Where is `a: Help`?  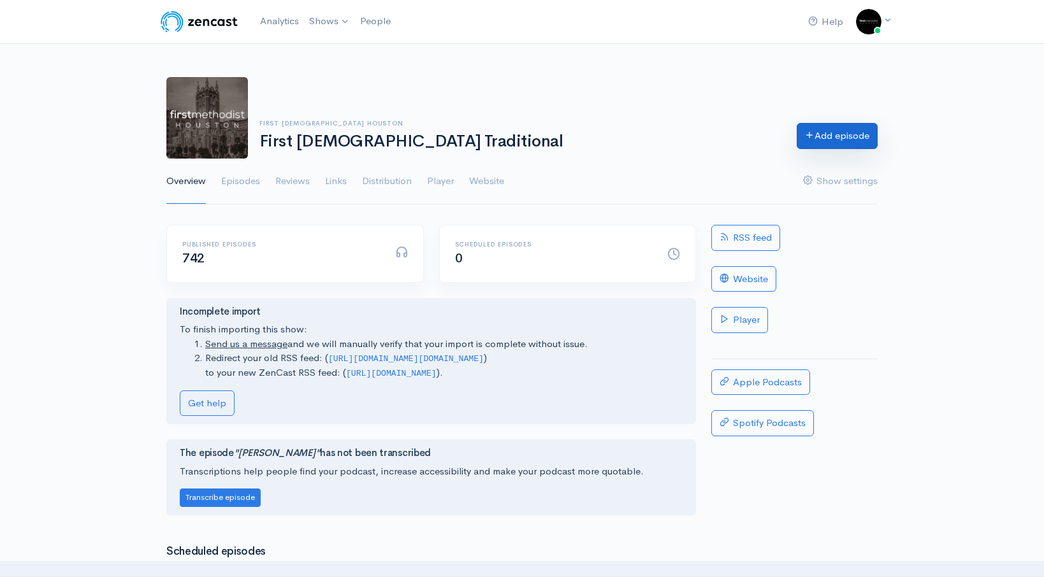
a: Help is located at coordinates (825, 22).